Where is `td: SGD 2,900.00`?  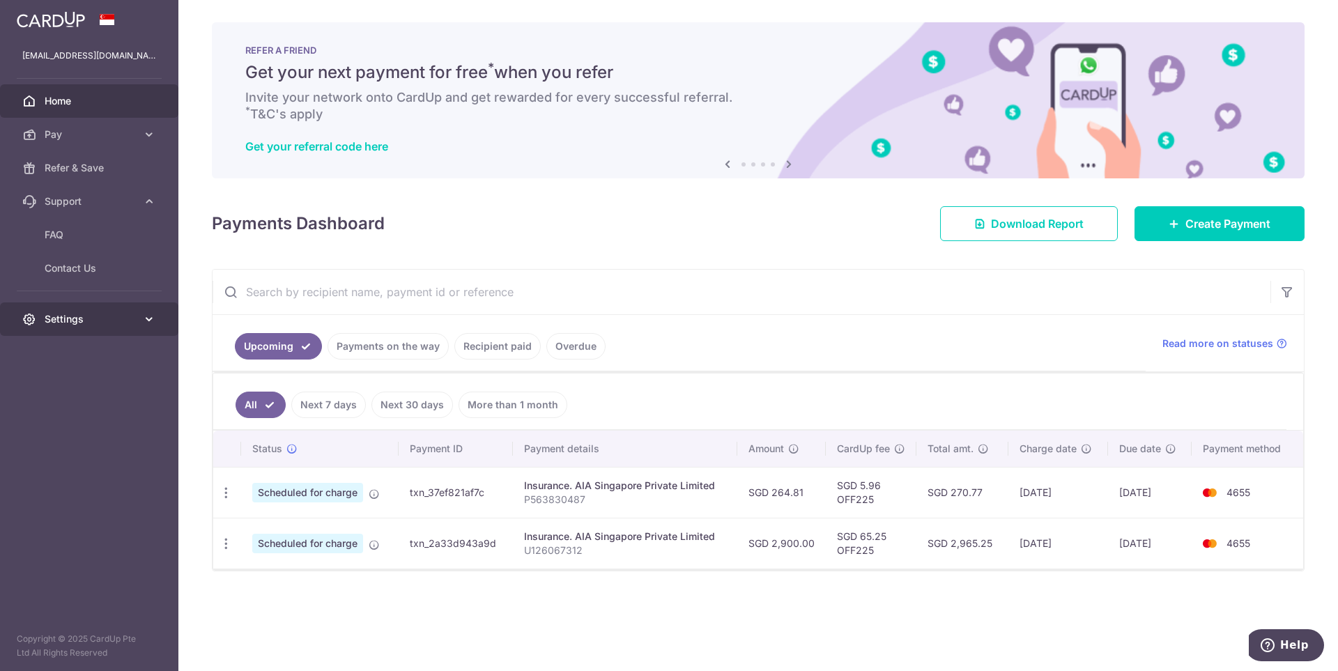 td: SGD 2,900.00 is located at coordinates (781, 543).